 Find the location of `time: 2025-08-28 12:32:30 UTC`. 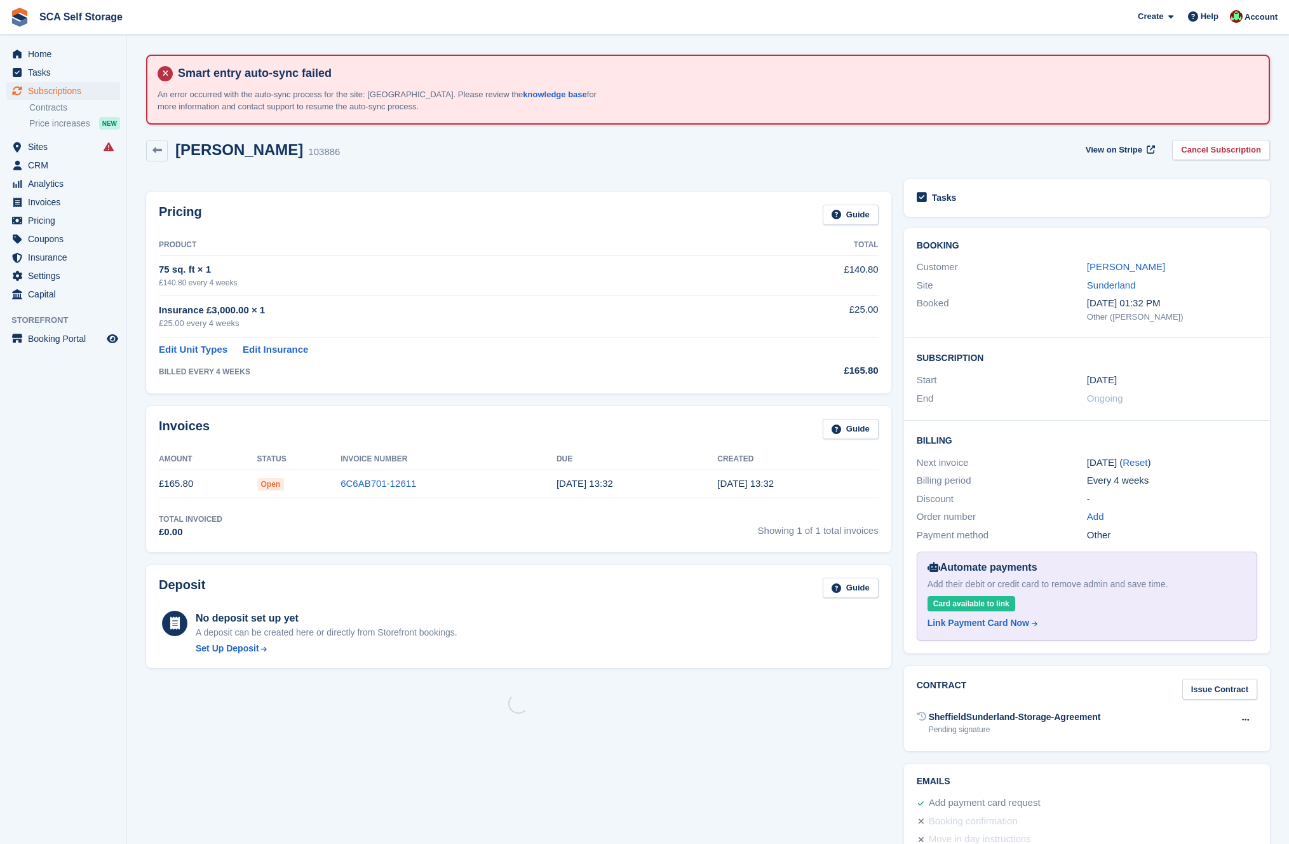

time: 2025-08-28 12:32:30 UTC is located at coordinates (585, 483).